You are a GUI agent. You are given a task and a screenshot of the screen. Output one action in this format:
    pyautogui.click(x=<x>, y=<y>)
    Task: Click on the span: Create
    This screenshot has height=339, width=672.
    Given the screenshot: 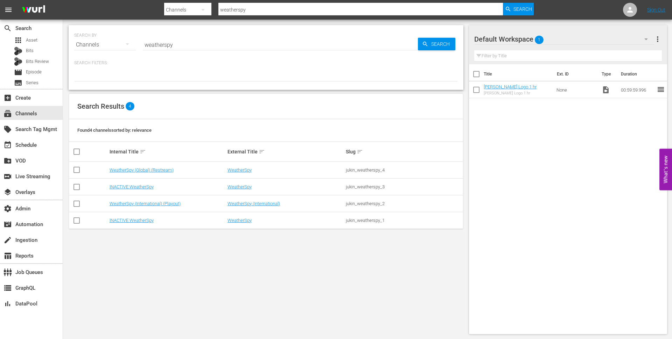 What is the action you would take?
    pyautogui.click(x=8, y=98)
    